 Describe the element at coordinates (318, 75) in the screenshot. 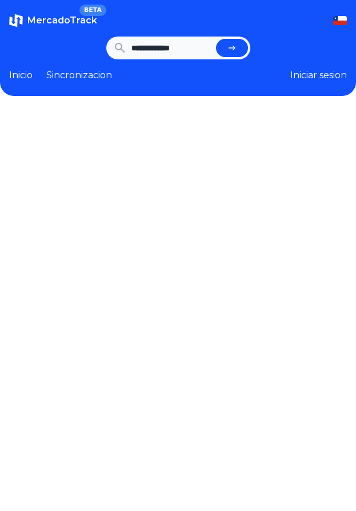

I see `button: Iniciar sesion` at that location.